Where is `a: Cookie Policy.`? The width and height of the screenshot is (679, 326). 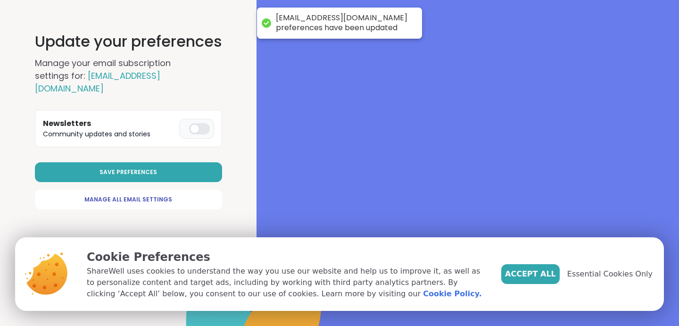
a: Cookie Policy. is located at coordinates (452, 294).